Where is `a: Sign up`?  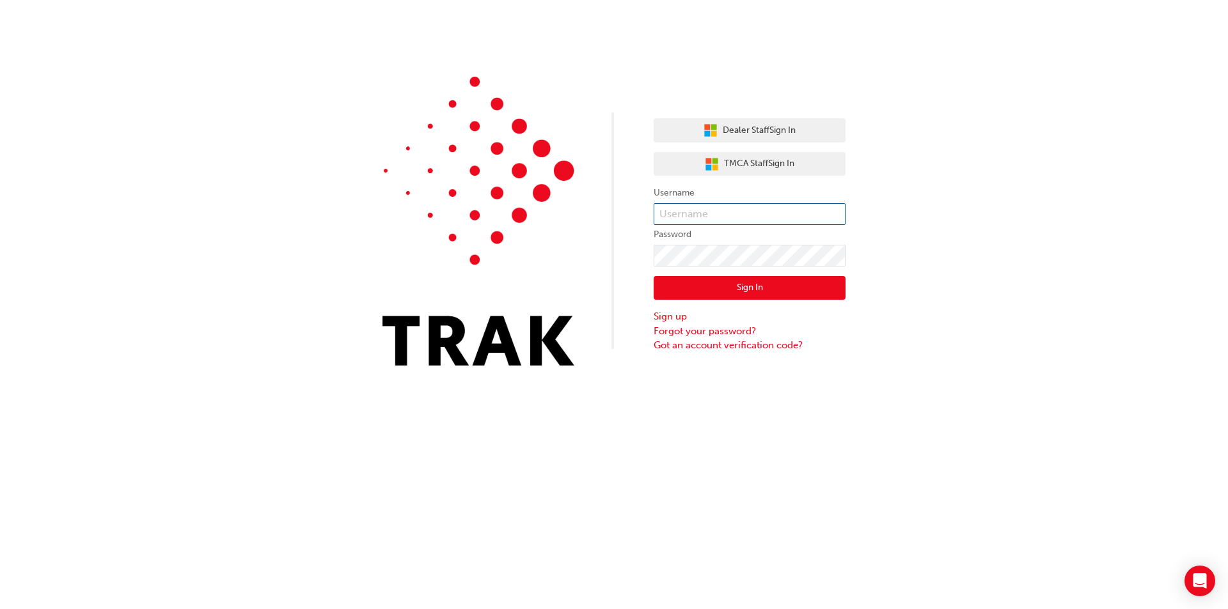 a: Sign up is located at coordinates (749, 316).